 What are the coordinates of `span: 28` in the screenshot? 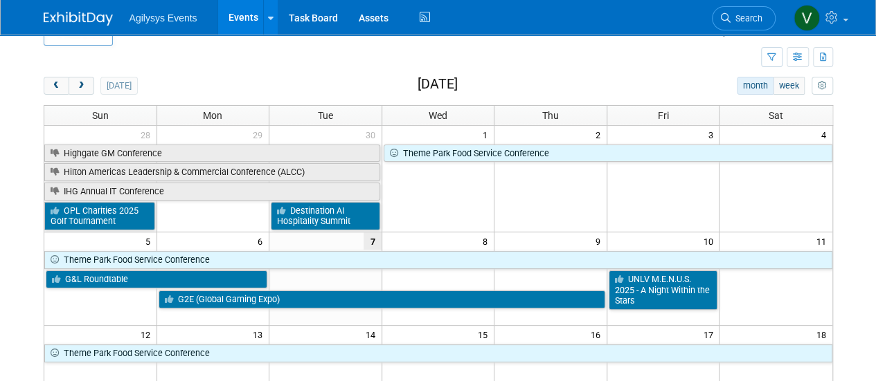 It's located at (147, 134).